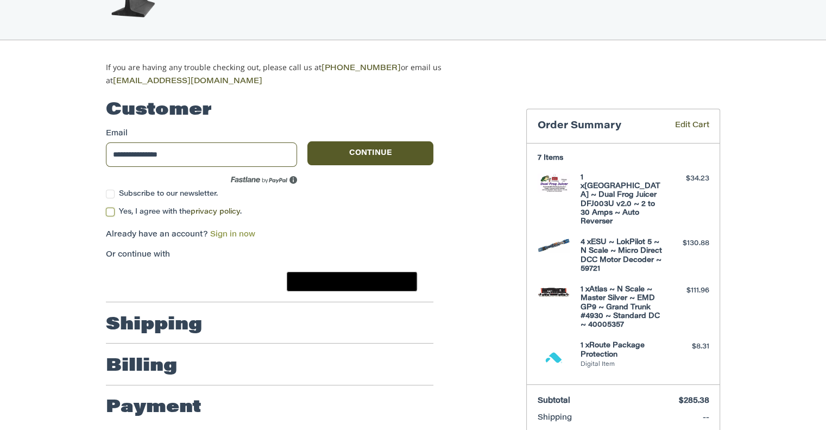  What do you see at coordinates (352, 281) in the screenshot?
I see `button: Google Pay` at bounding box center [352, 281].